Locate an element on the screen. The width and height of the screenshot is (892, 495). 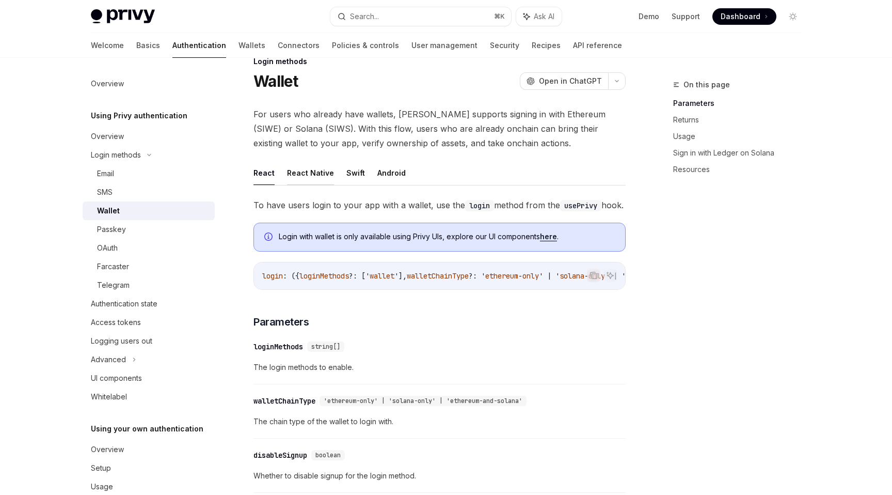
button: React is located at coordinates (264, 172).